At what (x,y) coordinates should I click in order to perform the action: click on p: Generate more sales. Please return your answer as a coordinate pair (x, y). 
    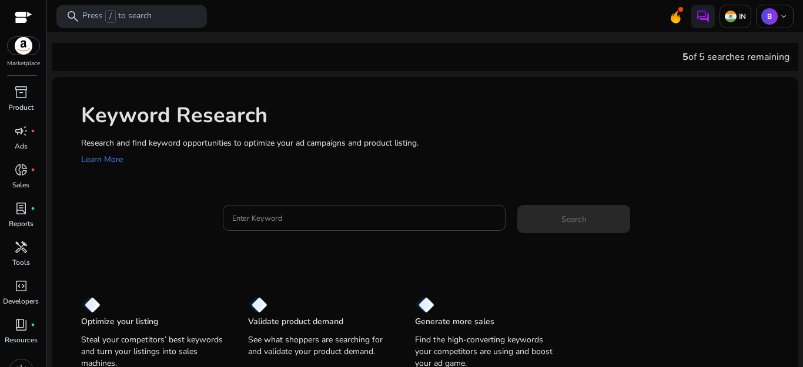
    Looking at the image, I should click on (454, 322).